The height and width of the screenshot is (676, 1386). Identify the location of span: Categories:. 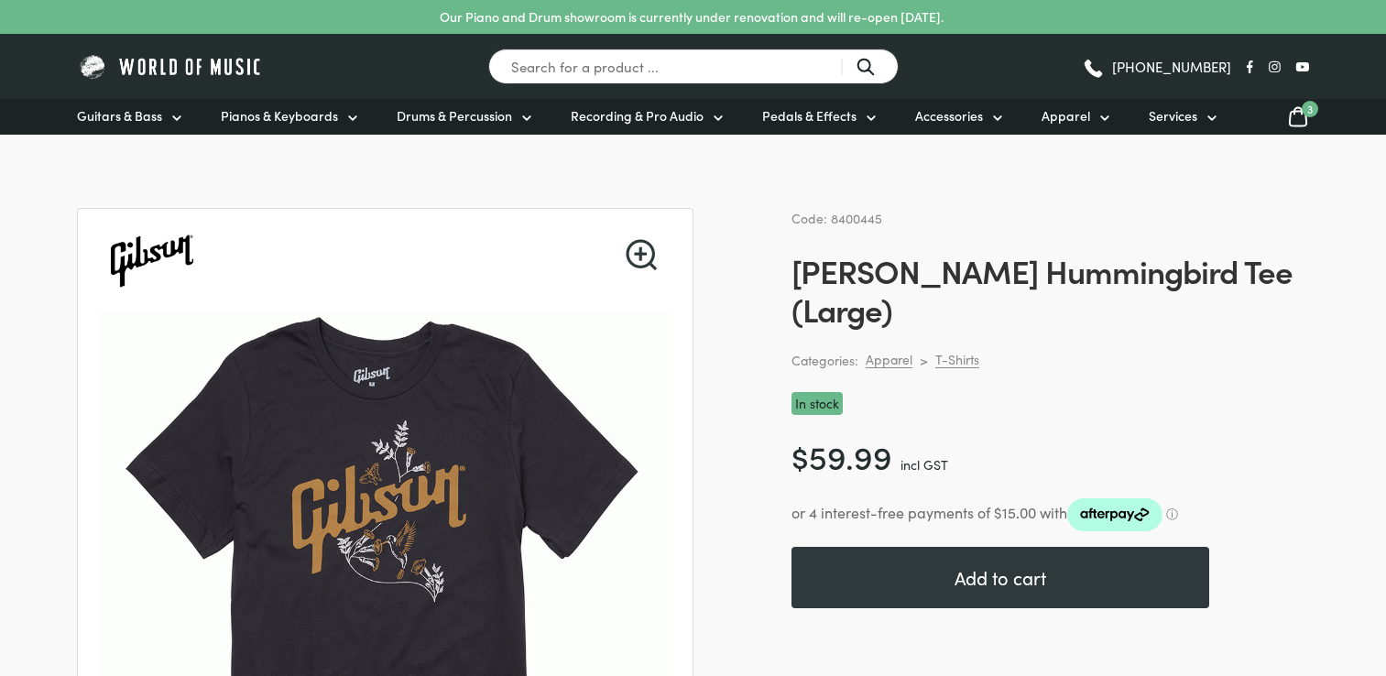
(825, 360).